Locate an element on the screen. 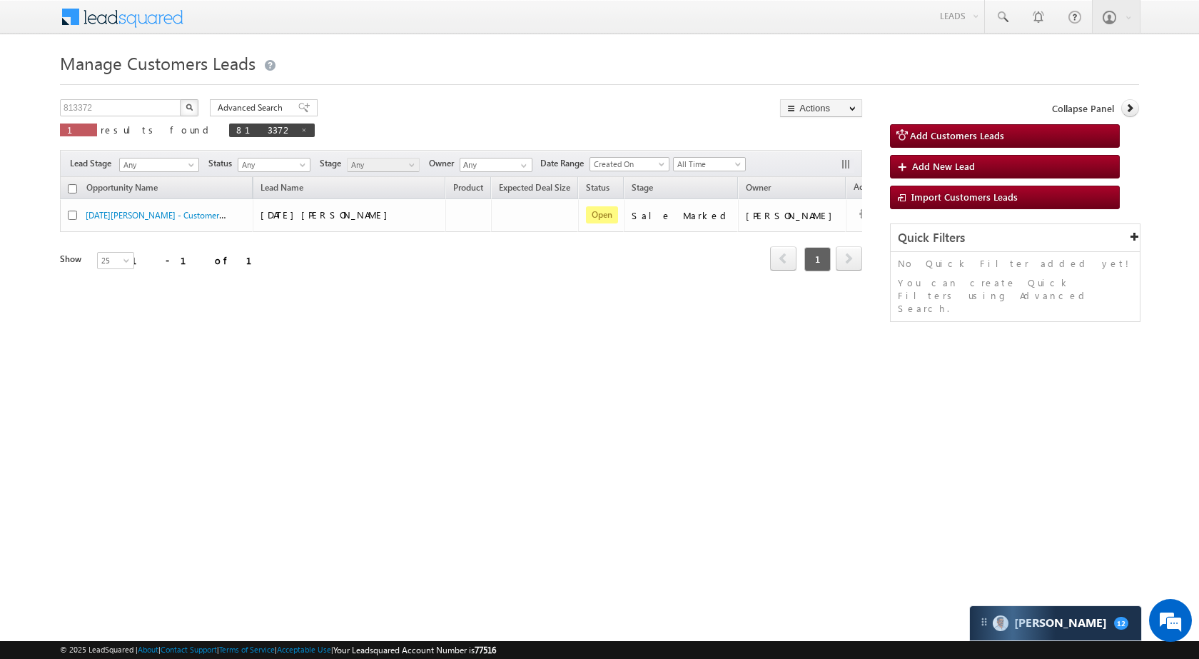 This screenshot has height=659, width=1199. span: 813372 is located at coordinates (265, 129).